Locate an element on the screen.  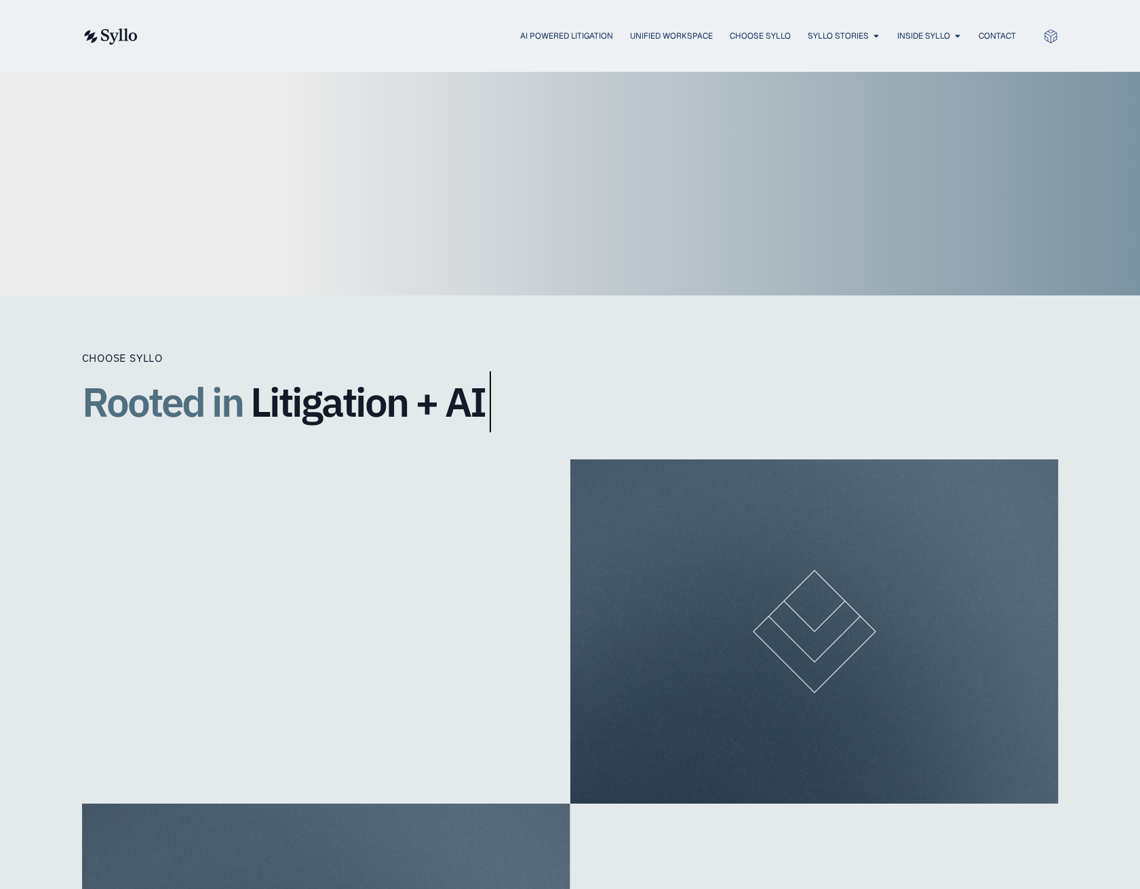
a: Inside Syllo is located at coordinates (923, 36).